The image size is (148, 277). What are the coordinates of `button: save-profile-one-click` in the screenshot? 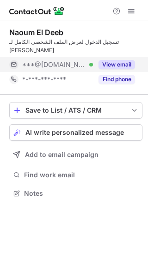 It's located at (76, 110).